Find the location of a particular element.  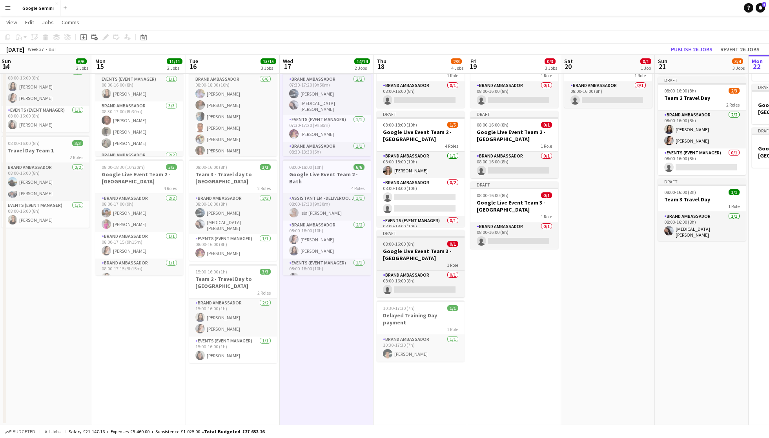

span: 1/1 is located at coordinates (453, 308).